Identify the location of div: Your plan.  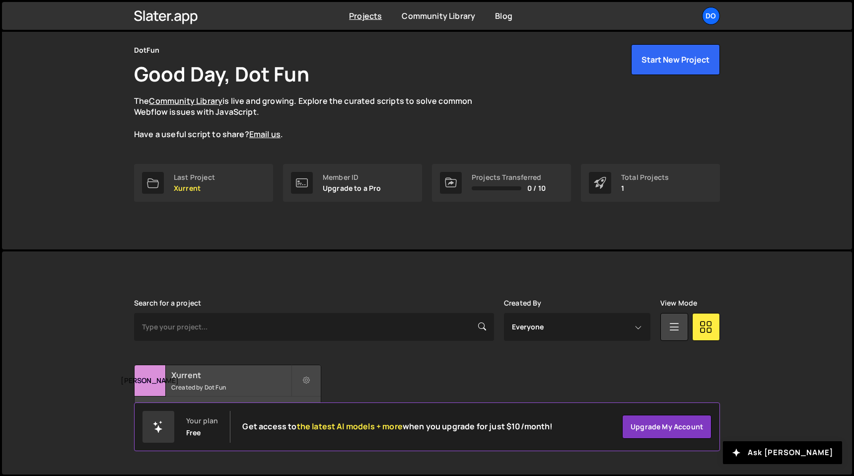
(202, 421).